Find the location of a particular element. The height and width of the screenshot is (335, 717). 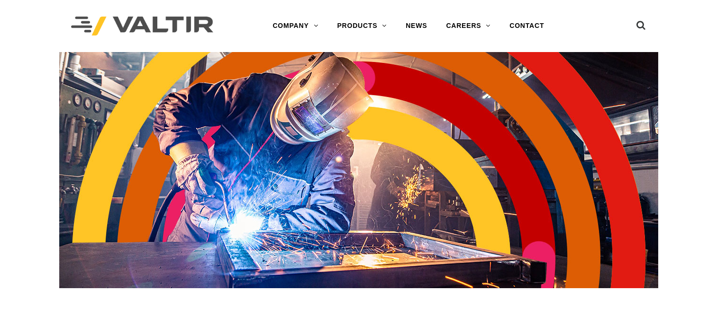

a: NEWS is located at coordinates (416, 26).